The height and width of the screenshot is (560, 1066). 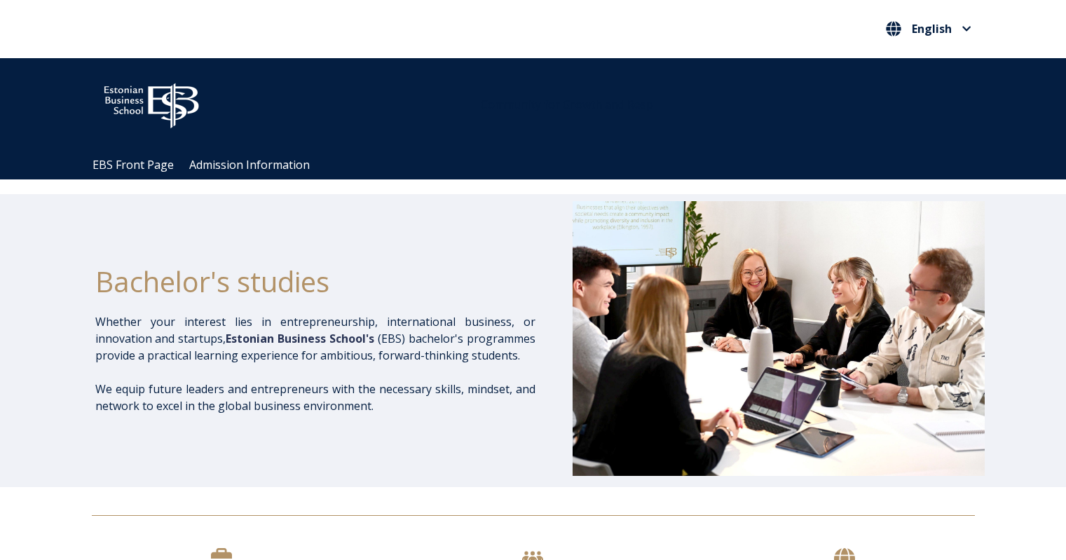 What do you see at coordinates (929, 29) in the screenshot?
I see `button: English` at bounding box center [929, 29].